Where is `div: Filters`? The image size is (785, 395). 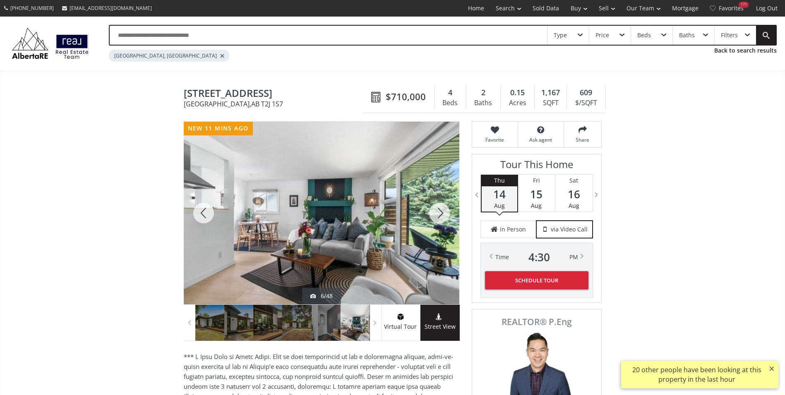 div: Filters is located at coordinates (729, 35).